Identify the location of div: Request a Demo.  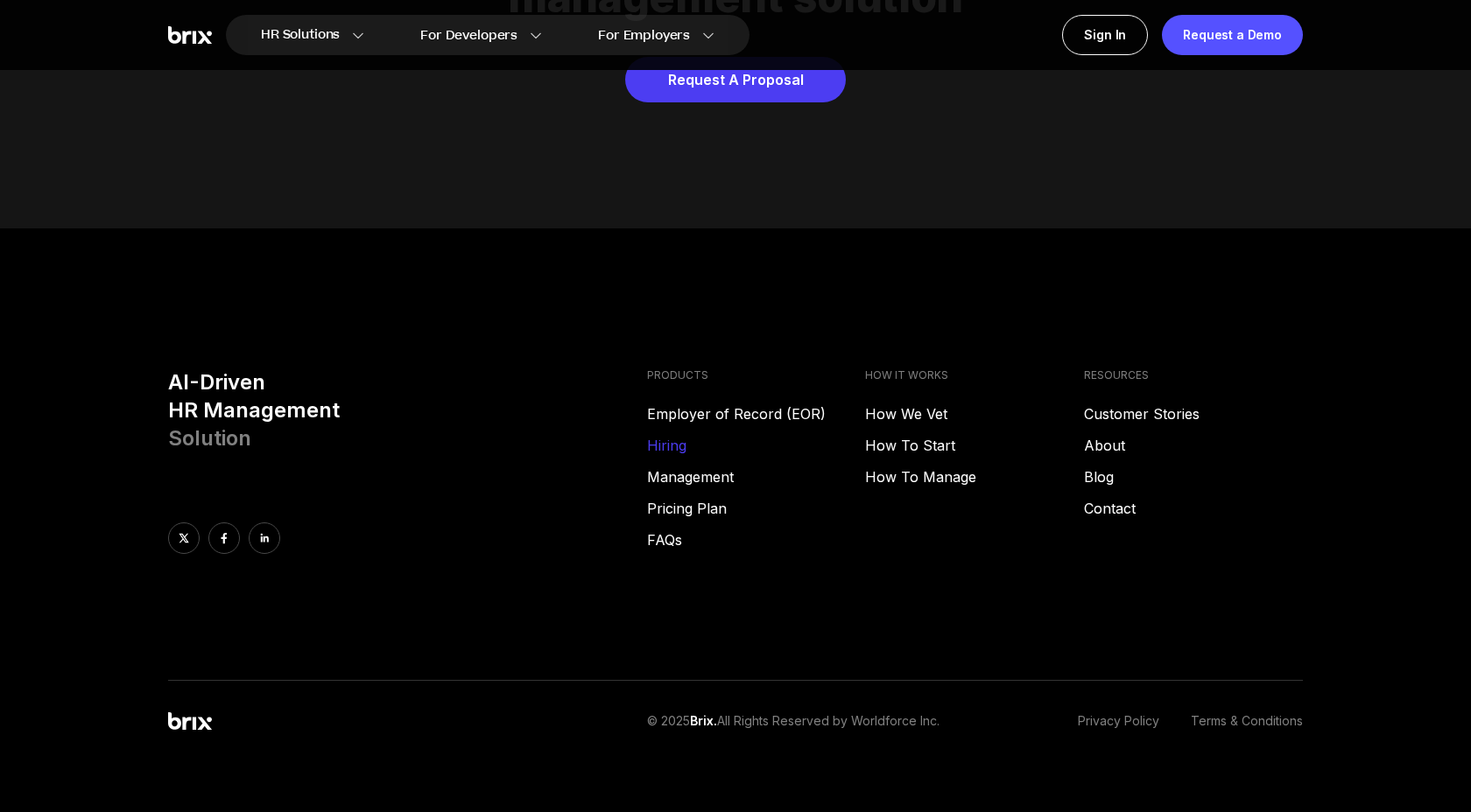
(1232, 35).